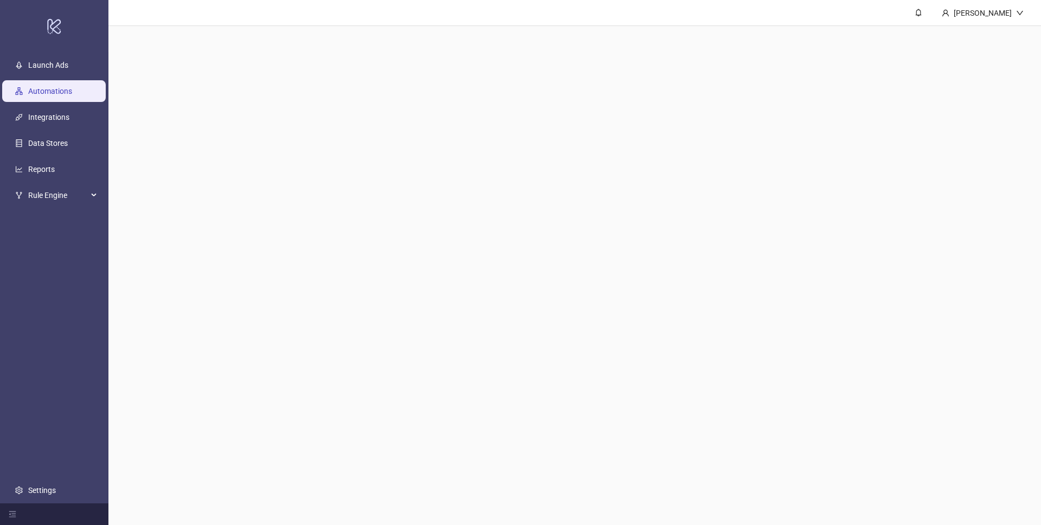 The width and height of the screenshot is (1041, 525). Describe the element at coordinates (12, 514) in the screenshot. I see `span: menu-fold` at that location.